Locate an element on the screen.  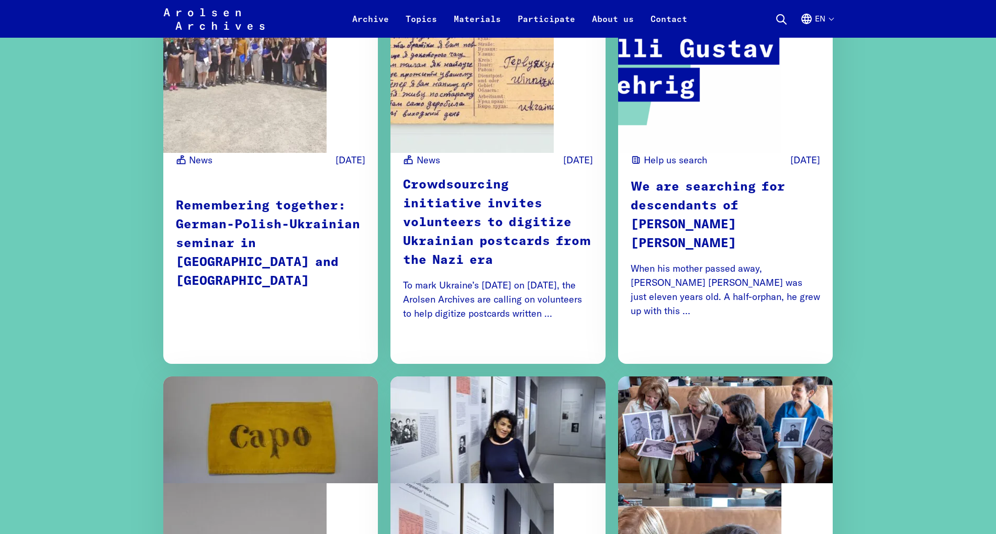
button: English, language selection is located at coordinates (816, 25).